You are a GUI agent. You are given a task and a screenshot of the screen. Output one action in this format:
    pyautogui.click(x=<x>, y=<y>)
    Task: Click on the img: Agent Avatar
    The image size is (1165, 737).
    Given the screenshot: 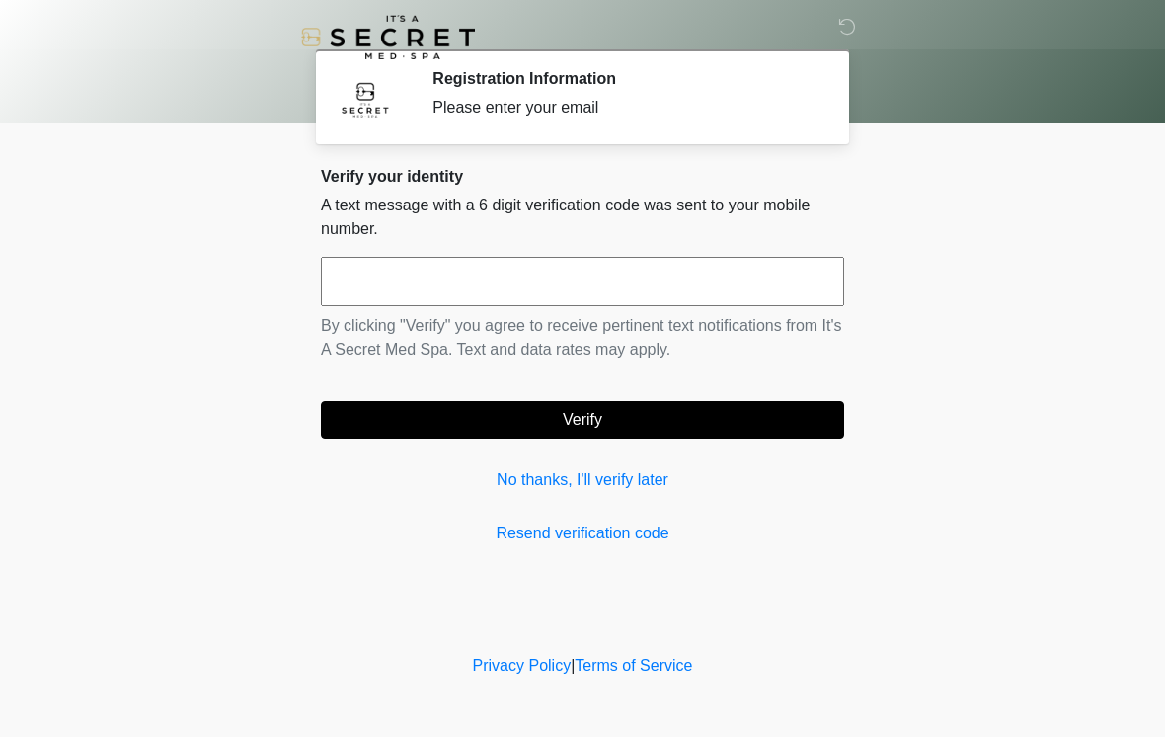 What is the action you would take?
    pyautogui.click(x=365, y=99)
    